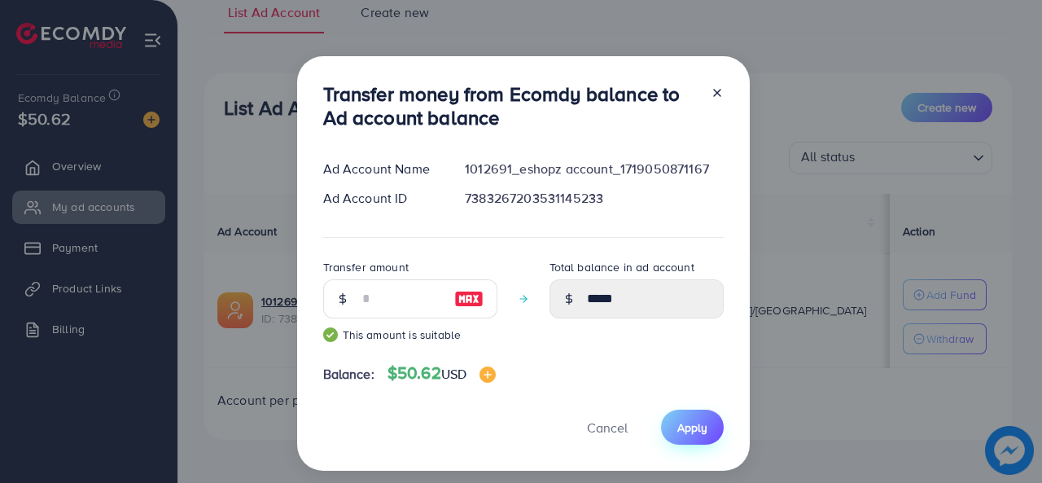  Describe the element at coordinates (381, 169) in the screenshot. I see `div: Ad Account Name` at that location.